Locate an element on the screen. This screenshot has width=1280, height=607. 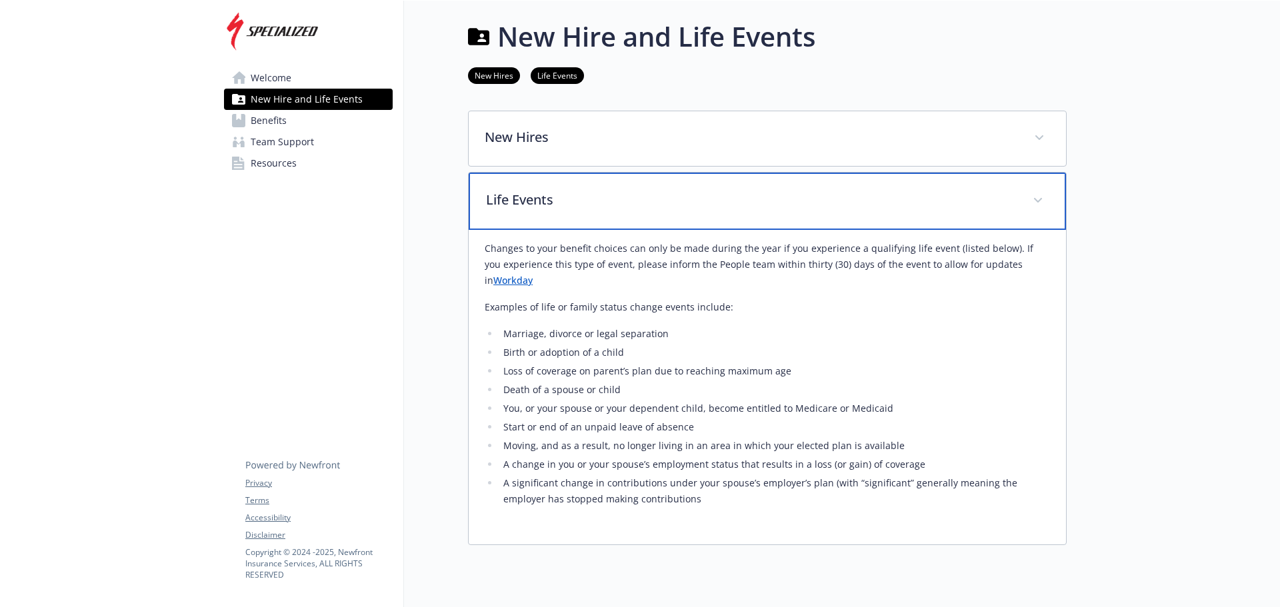
a: New Hires is located at coordinates (494, 75).